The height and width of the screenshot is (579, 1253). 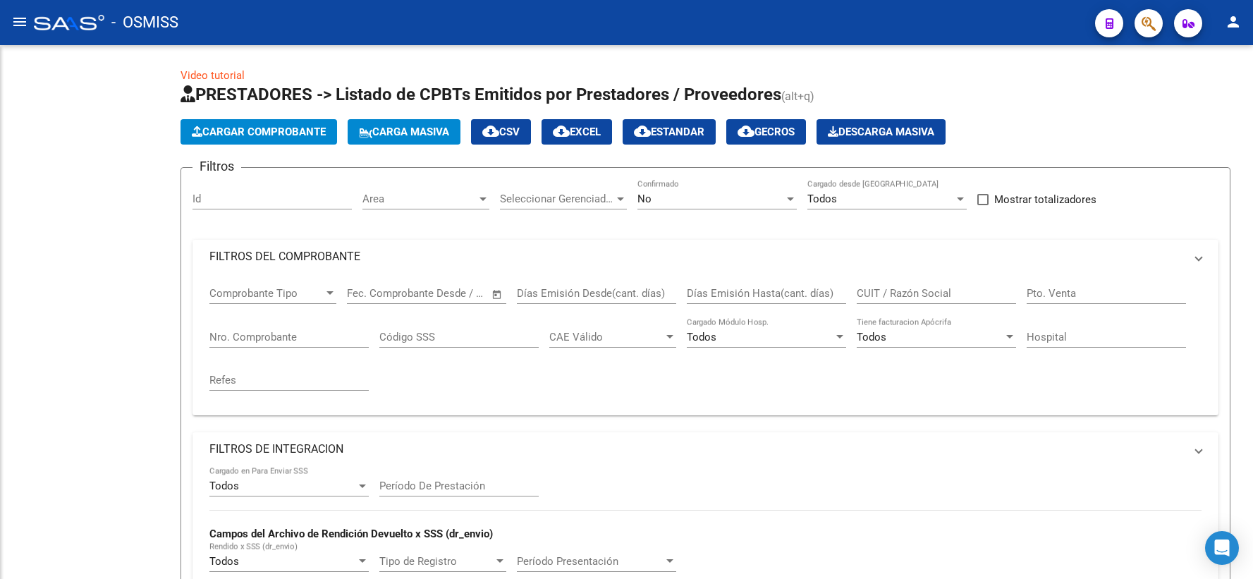 I want to click on mat-expansion-panel-header: FILTROS DE INTEGRACION, so click(x=705, y=449).